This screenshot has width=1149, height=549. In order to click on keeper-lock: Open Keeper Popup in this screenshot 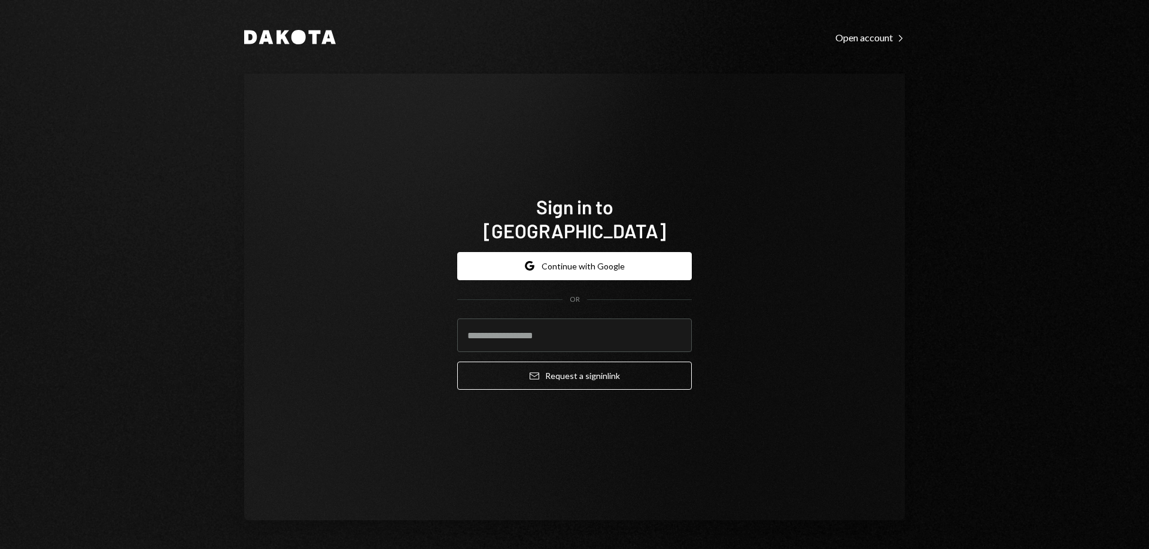, I will do `click(675, 335)`.